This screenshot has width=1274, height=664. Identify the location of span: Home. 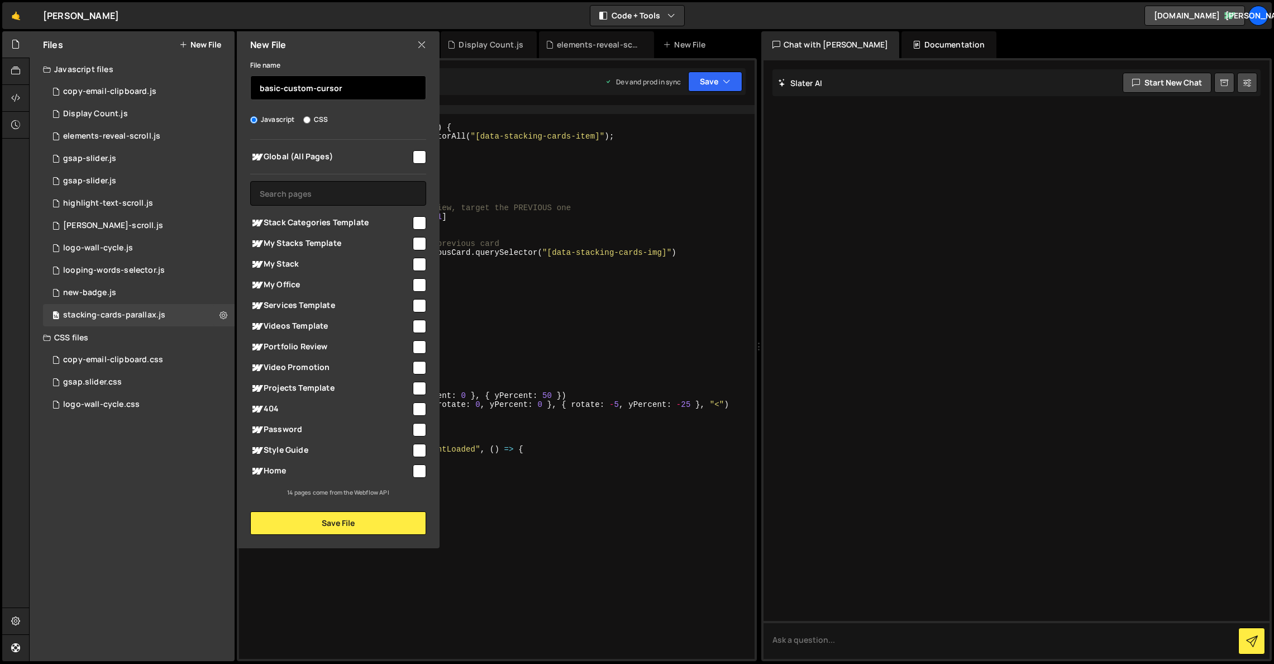
(331, 471).